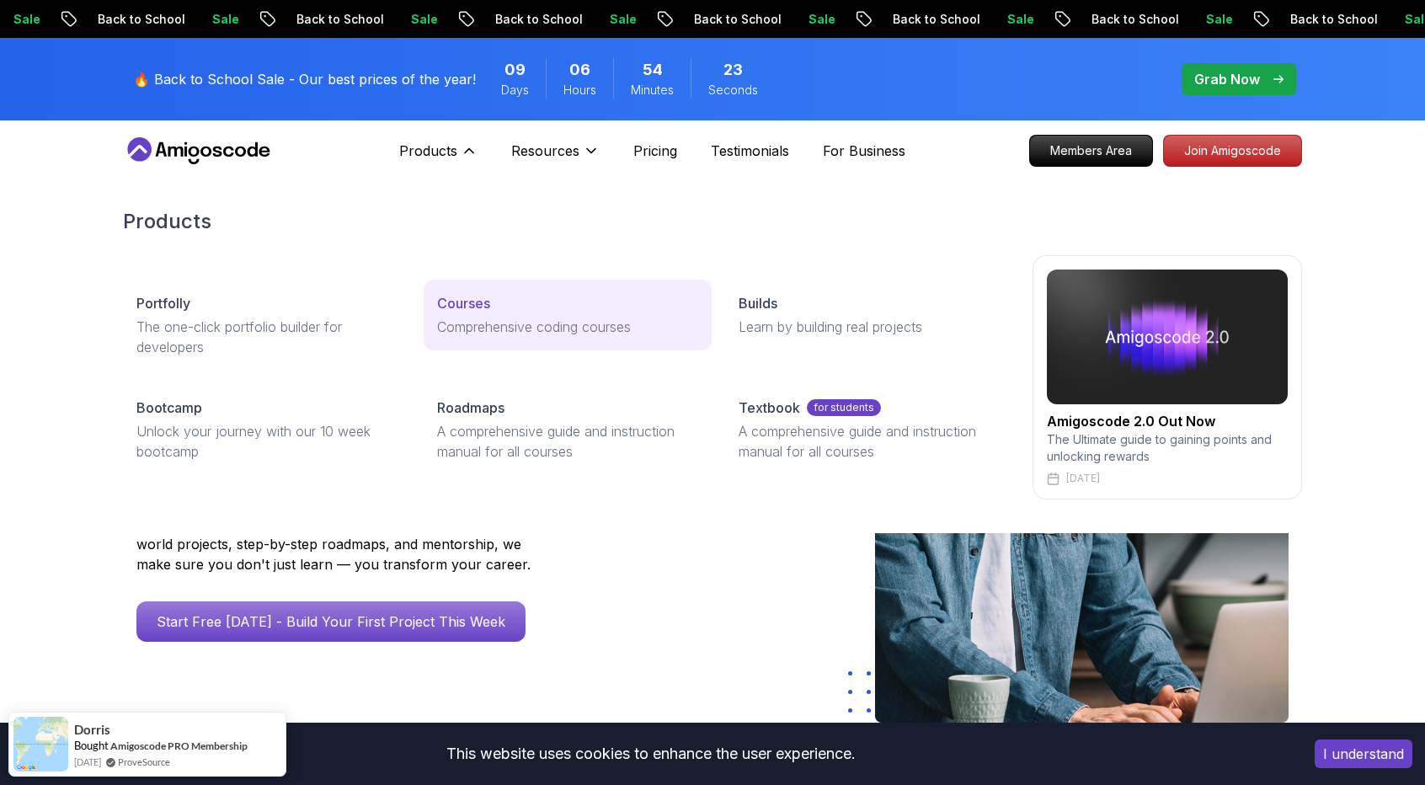 This screenshot has width=1425, height=785. I want to click on p: Builds, so click(758, 303).